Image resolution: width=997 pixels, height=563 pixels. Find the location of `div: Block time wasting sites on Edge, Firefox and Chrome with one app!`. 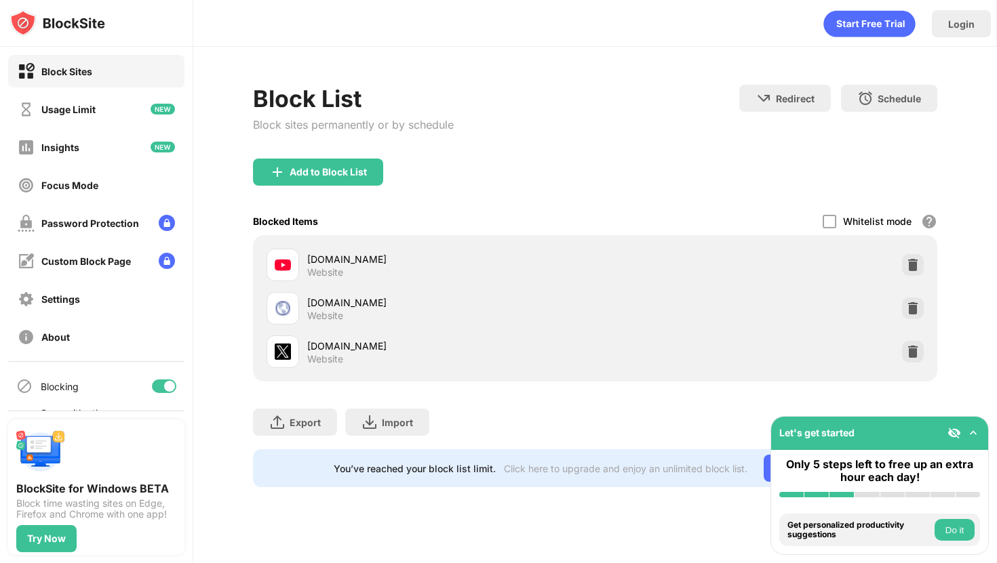

div: Block time wasting sites on Edge, Firefox and Chrome with one app! is located at coordinates (96, 509).